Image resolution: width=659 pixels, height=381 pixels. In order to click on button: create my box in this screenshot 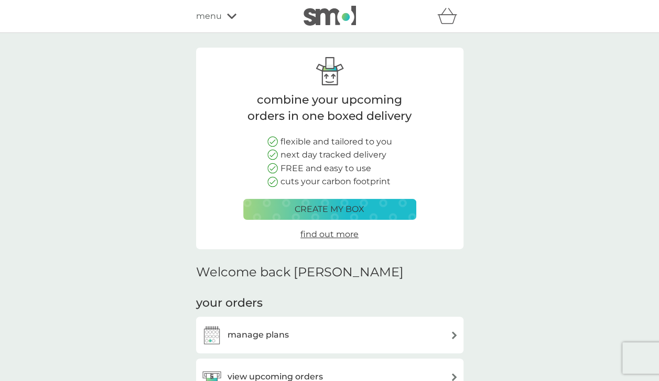, I will do `click(330, 210)`.